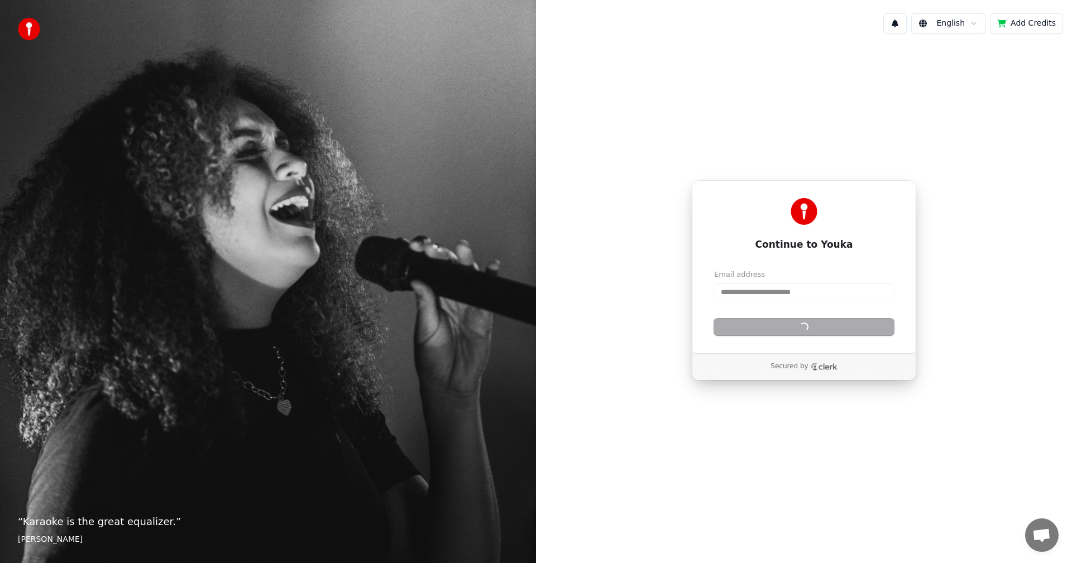 This screenshot has width=1072, height=563. Describe the element at coordinates (804, 245) in the screenshot. I see `h1: Continue to Youka` at that location.